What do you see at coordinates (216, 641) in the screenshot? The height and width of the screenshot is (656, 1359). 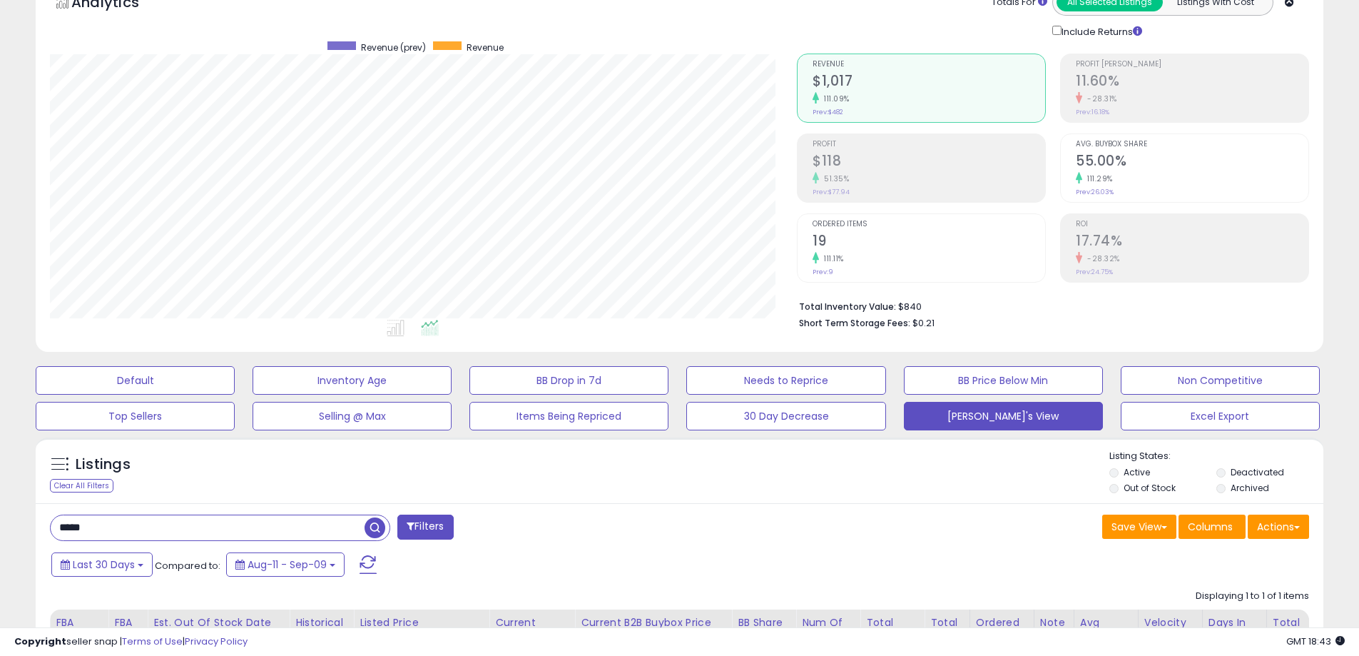 I see `a: Privacy Policy` at bounding box center [216, 641].